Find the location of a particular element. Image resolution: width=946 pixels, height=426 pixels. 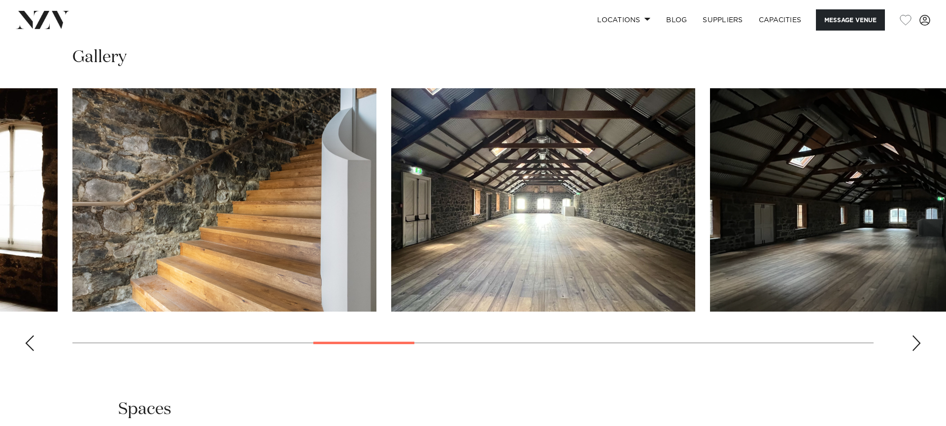

a: SUPPLIERS is located at coordinates (722, 20).